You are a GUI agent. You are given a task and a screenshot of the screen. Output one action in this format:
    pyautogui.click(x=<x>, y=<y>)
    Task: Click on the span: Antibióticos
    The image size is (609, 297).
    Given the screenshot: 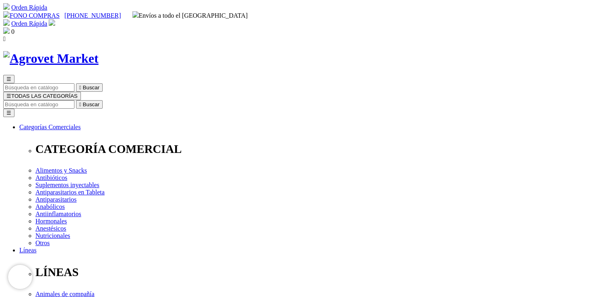 What is the action you would take?
    pyautogui.click(x=51, y=178)
    